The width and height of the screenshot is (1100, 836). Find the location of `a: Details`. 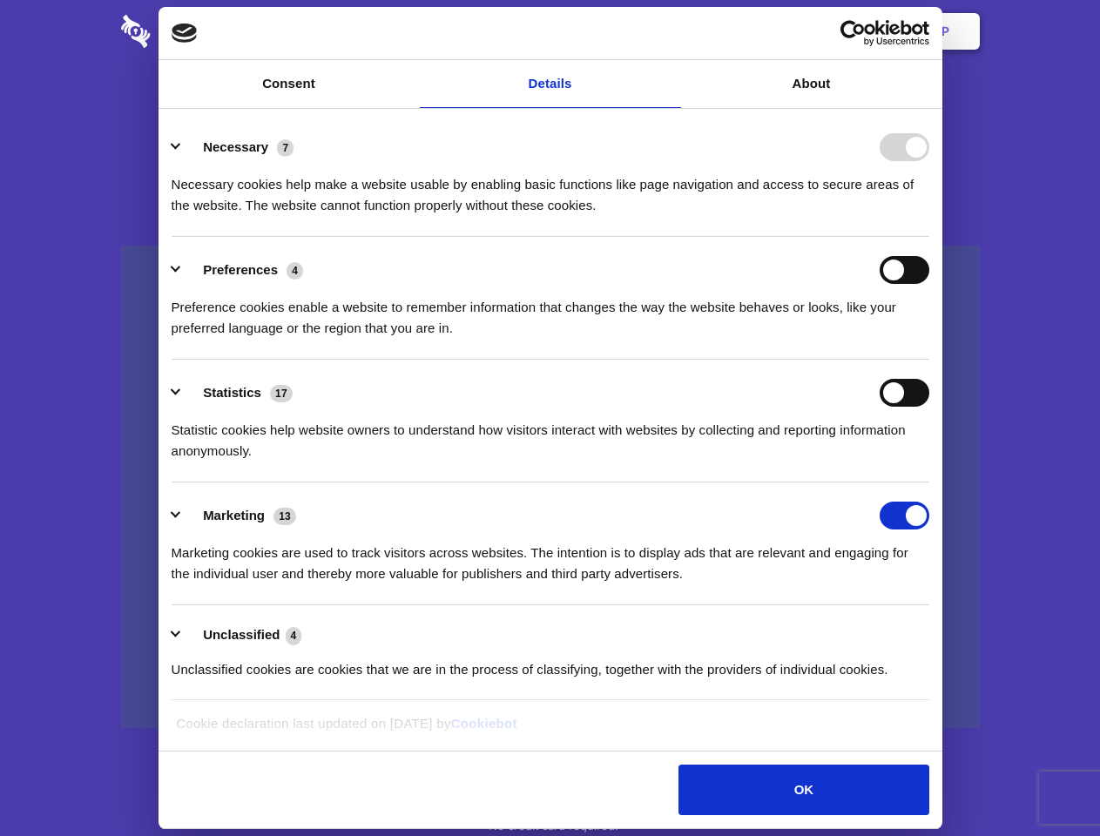

a: Details is located at coordinates (550, 84).